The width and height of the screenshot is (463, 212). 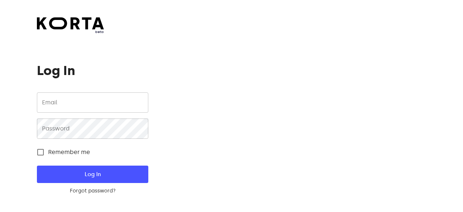 What do you see at coordinates (92, 174) in the screenshot?
I see `span: Log In` at bounding box center [92, 174].